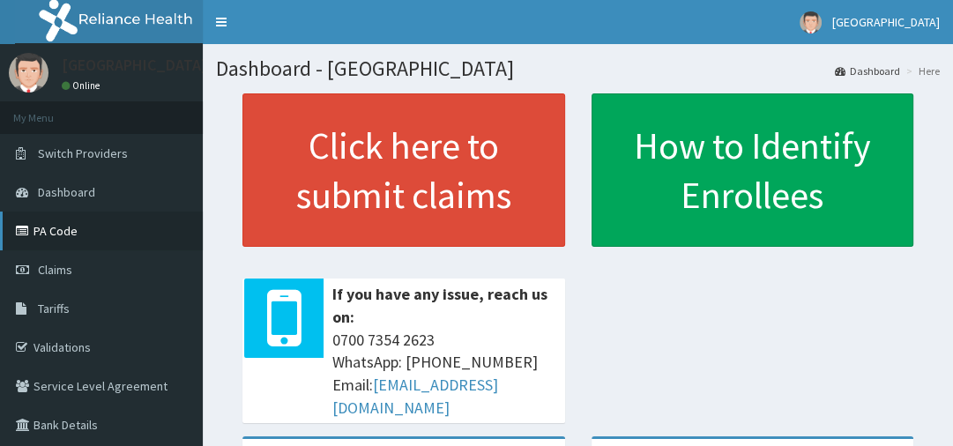  Describe the element at coordinates (83, 153) in the screenshot. I see `span: Switch Providers` at that location.